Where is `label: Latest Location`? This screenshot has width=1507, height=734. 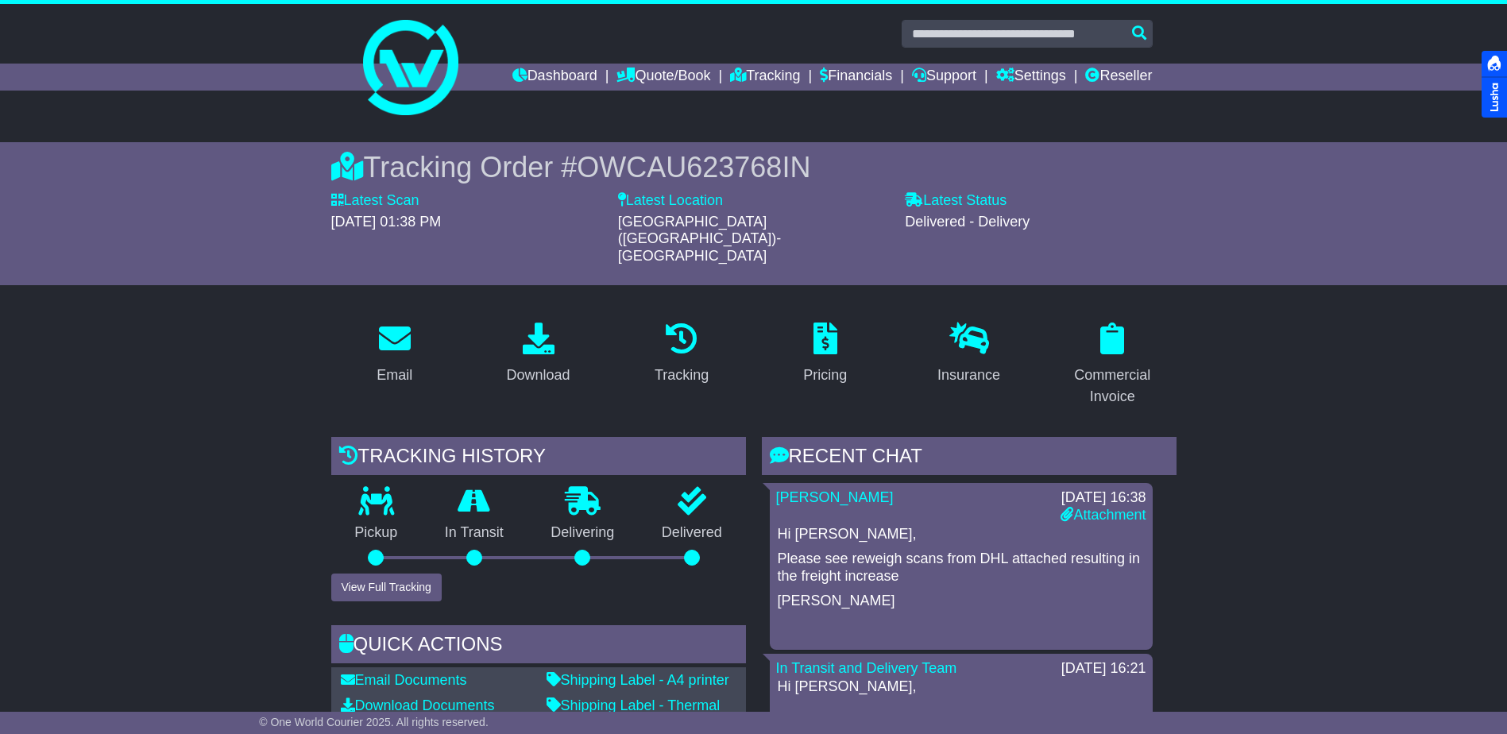 label: Latest Location is located at coordinates (671, 201).